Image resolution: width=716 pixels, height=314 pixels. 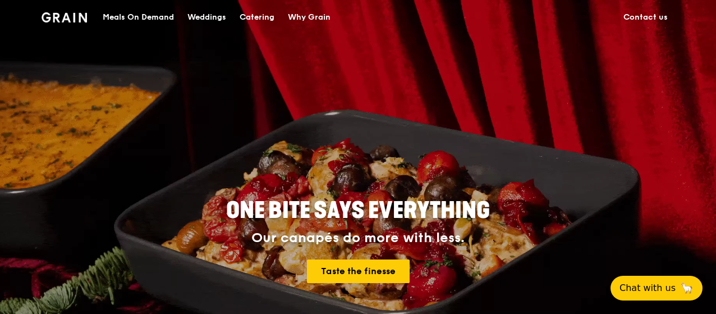 What do you see at coordinates (358, 210) in the screenshot?
I see `span: ONE BITE SAYS EVERYTHING` at bounding box center [358, 210].